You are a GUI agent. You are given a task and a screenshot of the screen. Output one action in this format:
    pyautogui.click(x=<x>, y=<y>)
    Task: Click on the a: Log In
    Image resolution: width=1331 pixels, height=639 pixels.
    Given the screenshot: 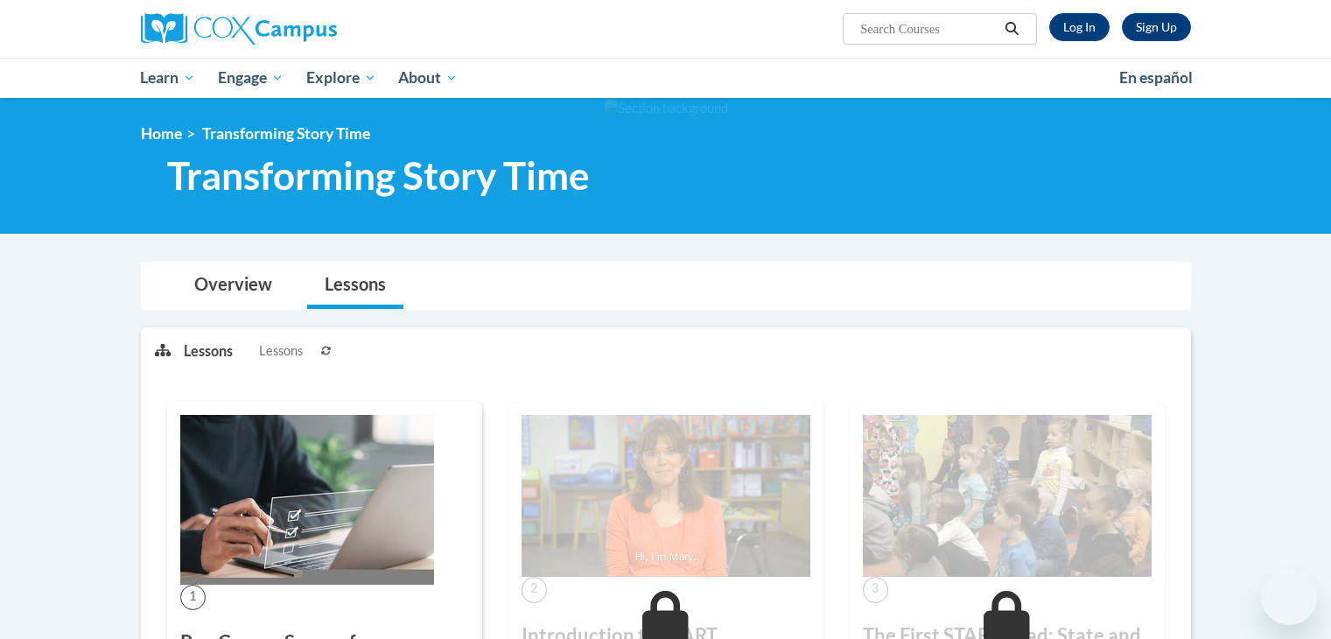 What is the action you would take?
    pyautogui.click(x=1079, y=27)
    